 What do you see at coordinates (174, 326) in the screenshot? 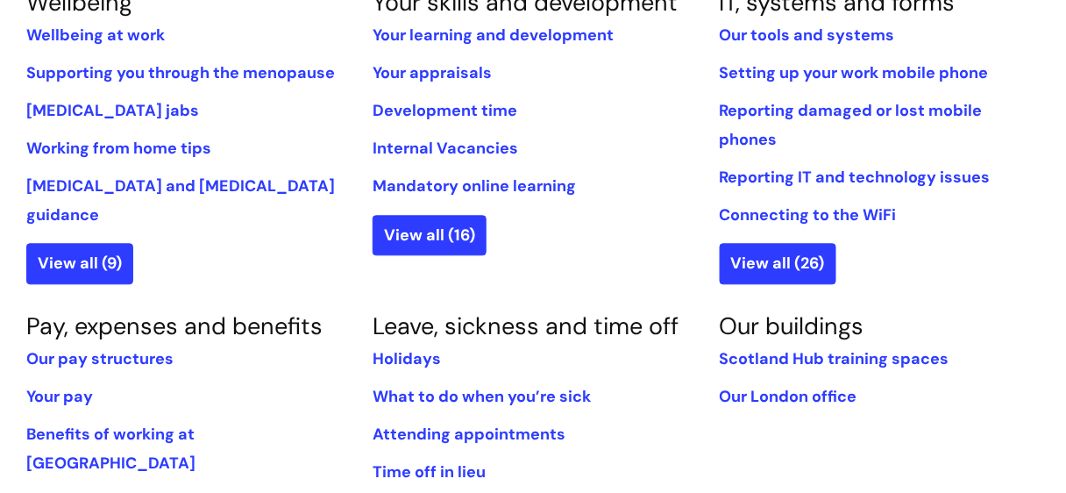
I see `a: Pay, expenses and benefits` at bounding box center [174, 326].